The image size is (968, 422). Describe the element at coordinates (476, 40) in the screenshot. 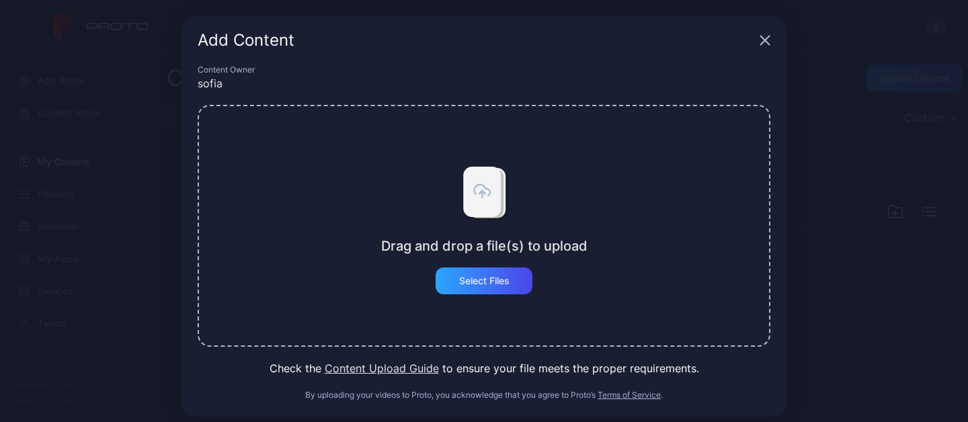

I see `div: Add Content` at that location.